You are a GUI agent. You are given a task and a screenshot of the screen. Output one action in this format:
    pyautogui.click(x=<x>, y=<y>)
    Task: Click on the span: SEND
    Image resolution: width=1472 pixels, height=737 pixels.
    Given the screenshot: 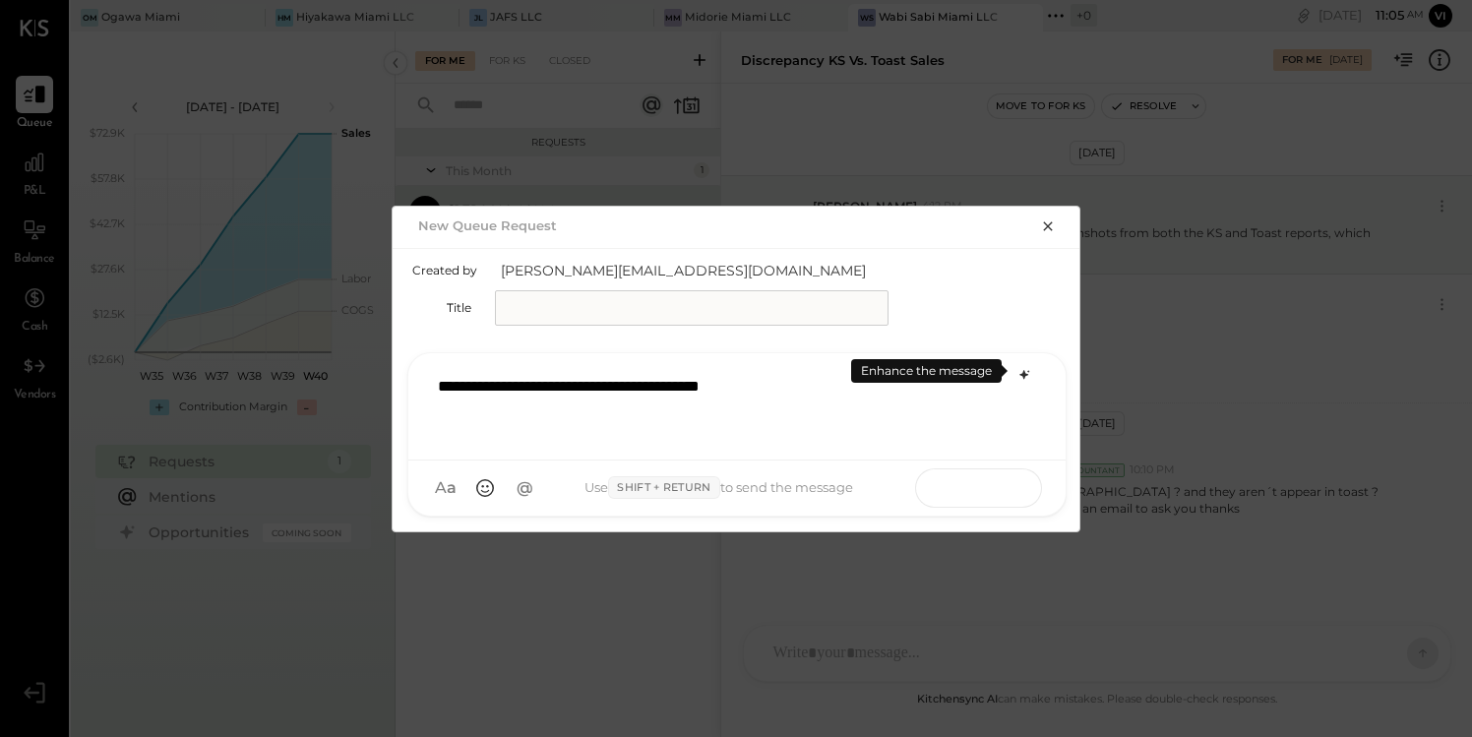 What is the action you would take?
    pyautogui.click(x=940, y=487)
    